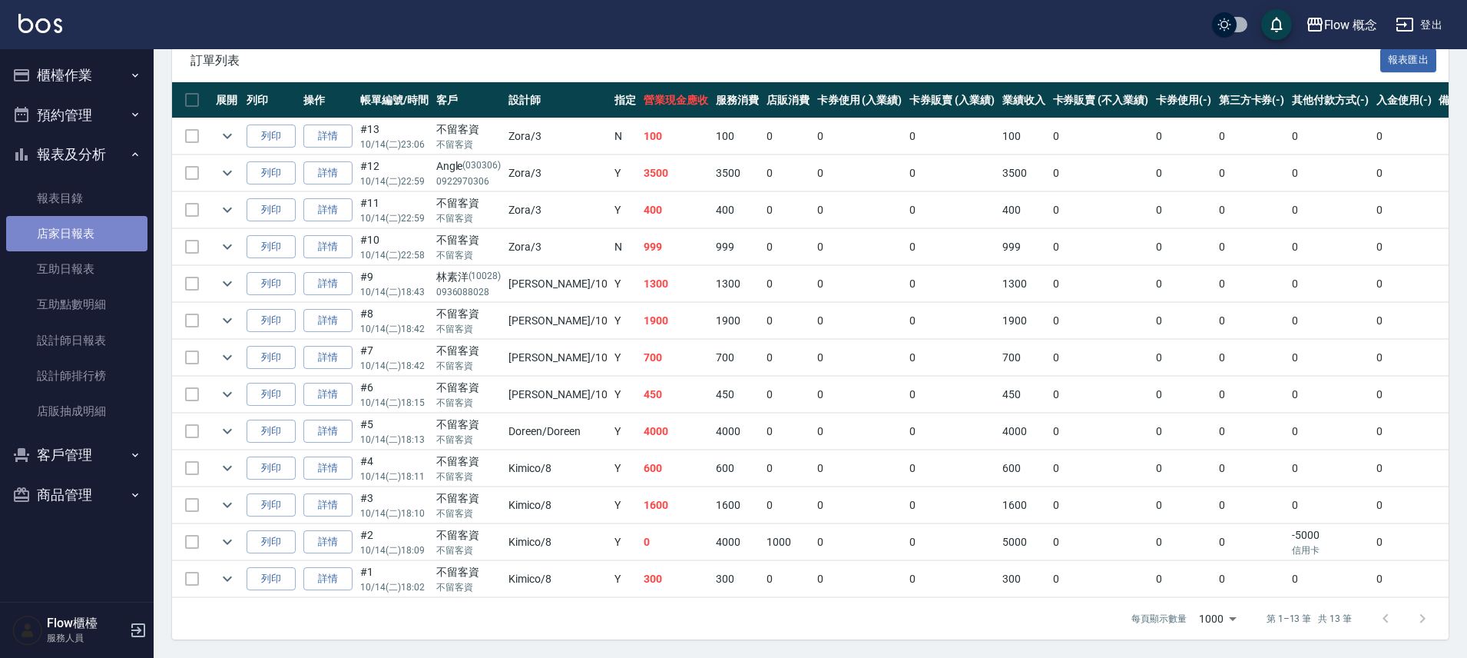 This screenshot has width=1467, height=658. I want to click on p: 0922970306, so click(469, 181).